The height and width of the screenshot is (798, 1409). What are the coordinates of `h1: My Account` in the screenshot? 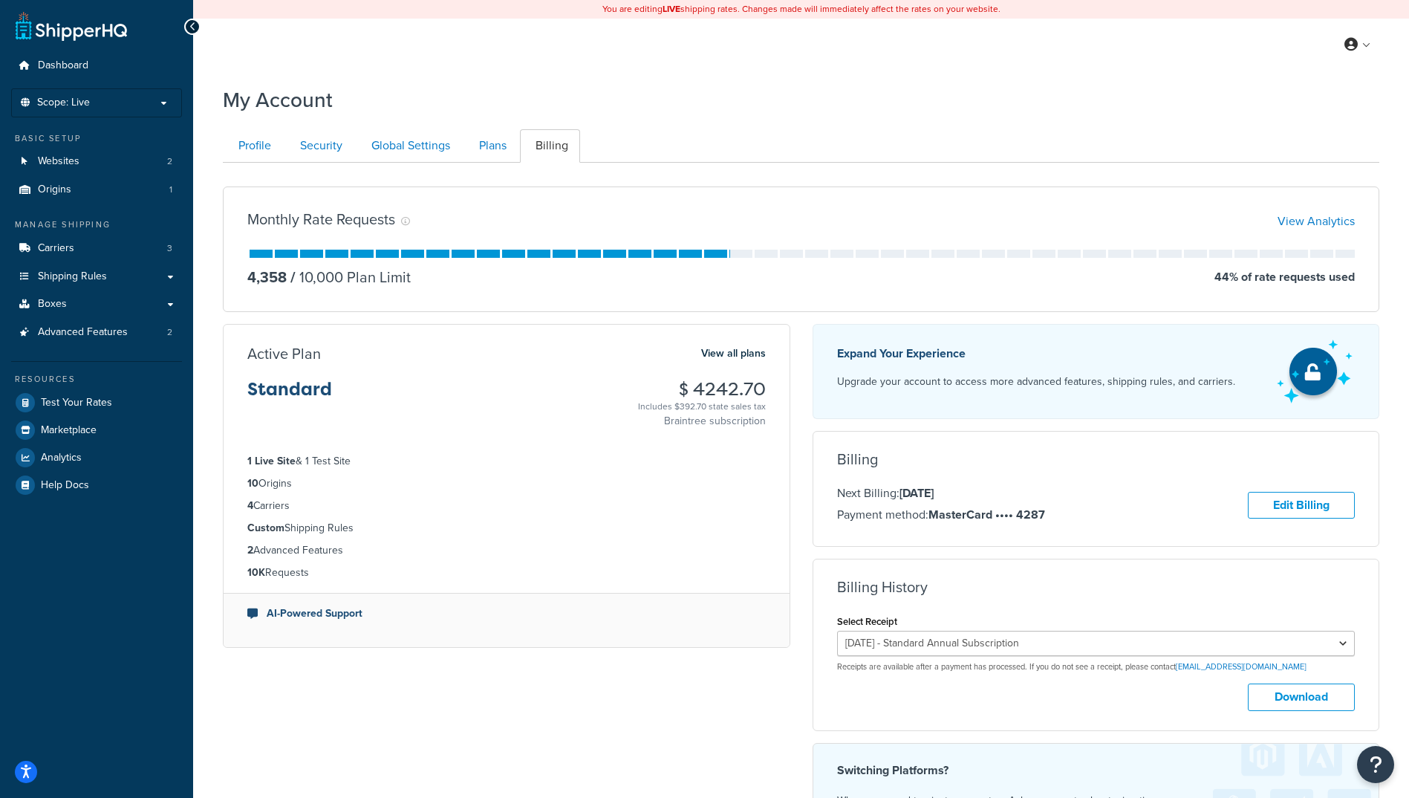 It's located at (278, 100).